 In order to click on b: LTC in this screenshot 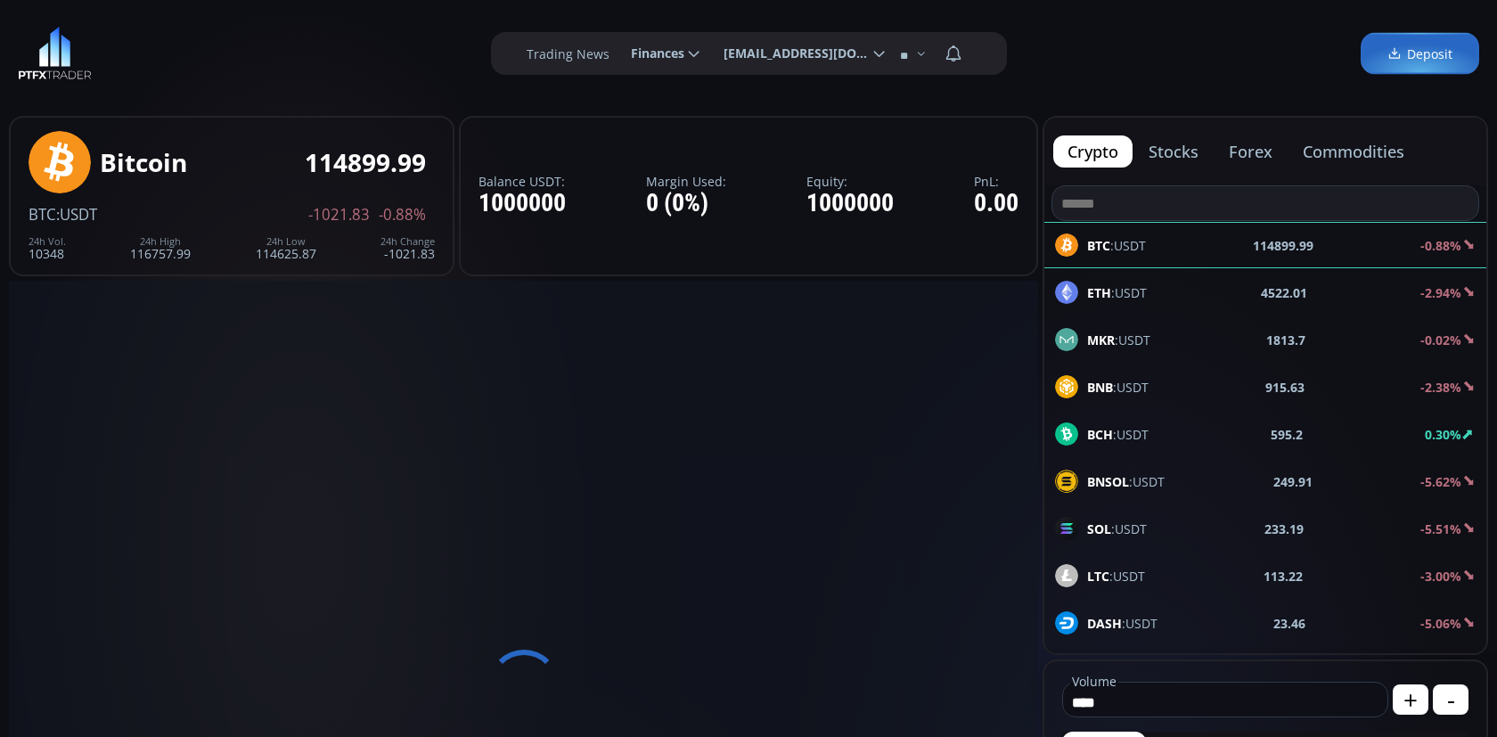, I will do `click(1097, 575)`.